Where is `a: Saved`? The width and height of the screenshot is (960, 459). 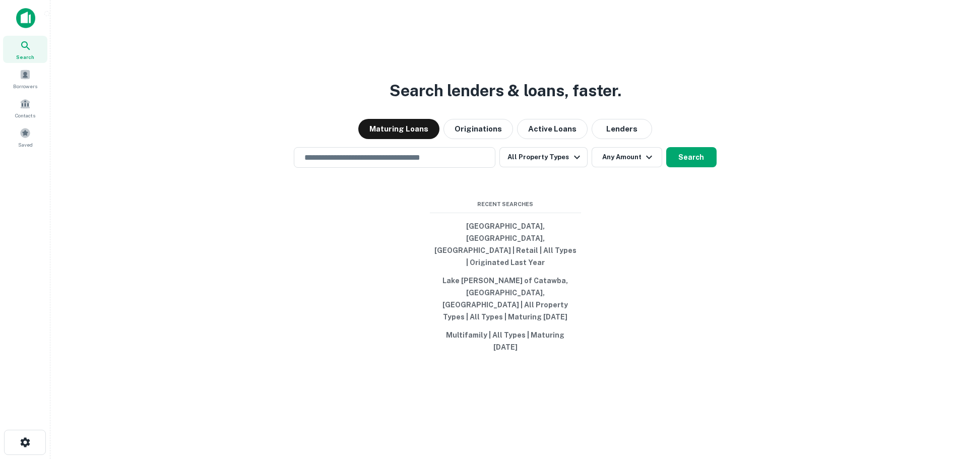
a: Saved is located at coordinates (25, 137).